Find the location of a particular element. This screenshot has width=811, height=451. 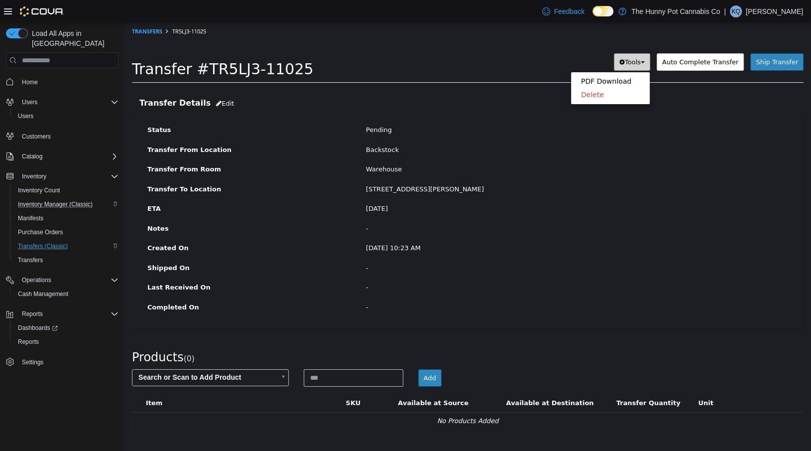

span: TR5LJ3-11025 is located at coordinates (65, 8).